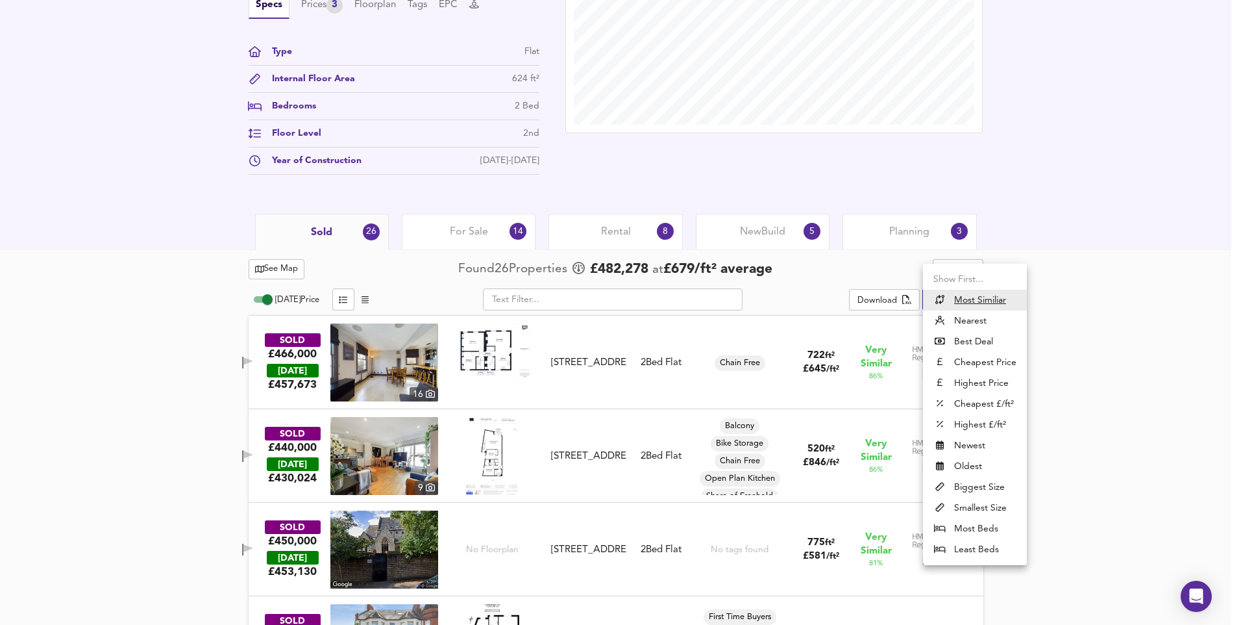 Image resolution: width=1241 pixels, height=625 pixels. What do you see at coordinates (975, 466) in the screenshot?
I see `li: Oldest` at bounding box center [975, 466].